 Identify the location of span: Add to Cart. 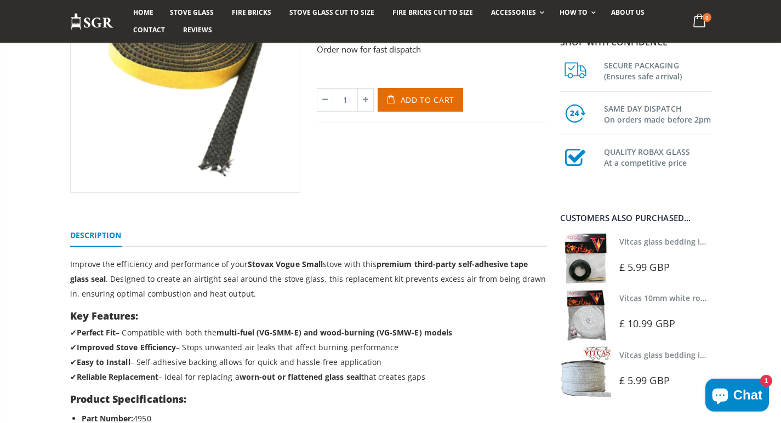
(427, 100).